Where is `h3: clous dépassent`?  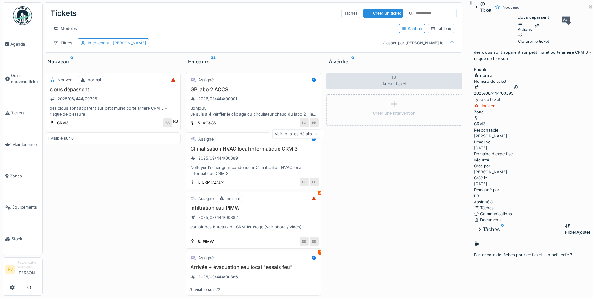
h3: clous dépassent is located at coordinates (113, 89).